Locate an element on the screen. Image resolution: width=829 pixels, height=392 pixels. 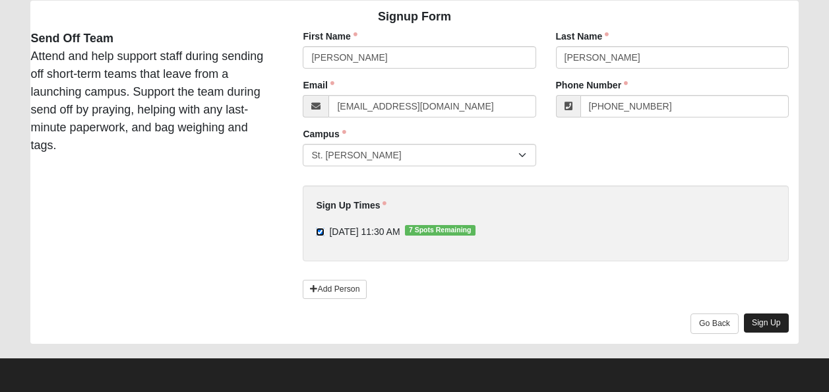
label: Campus is located at coordinates (324, 134).